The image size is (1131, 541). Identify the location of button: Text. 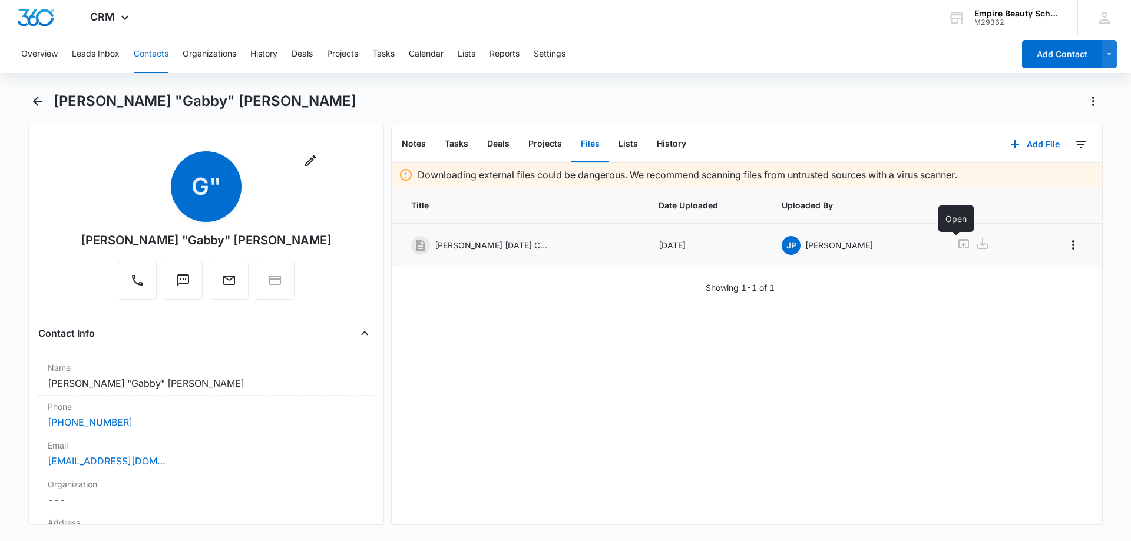
(183, 280).